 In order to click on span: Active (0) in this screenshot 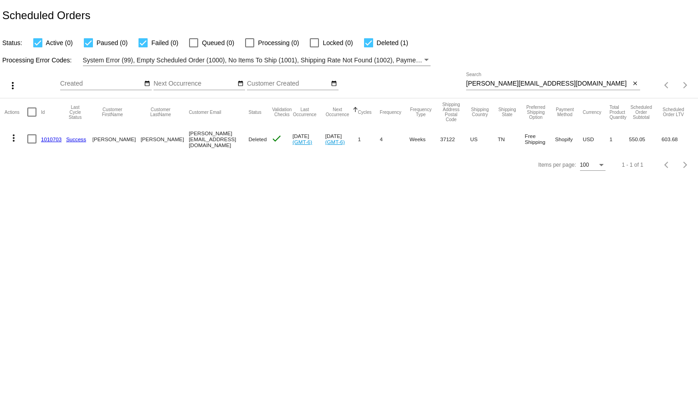, I will do `click(59, 43)`.